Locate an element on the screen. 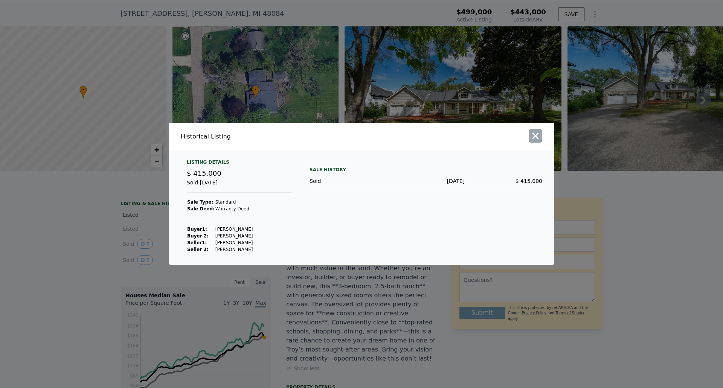 Image resolution: width=723 pixels, height=388 pixels. td: Warranty Deed is located at coordinates (234, 209).